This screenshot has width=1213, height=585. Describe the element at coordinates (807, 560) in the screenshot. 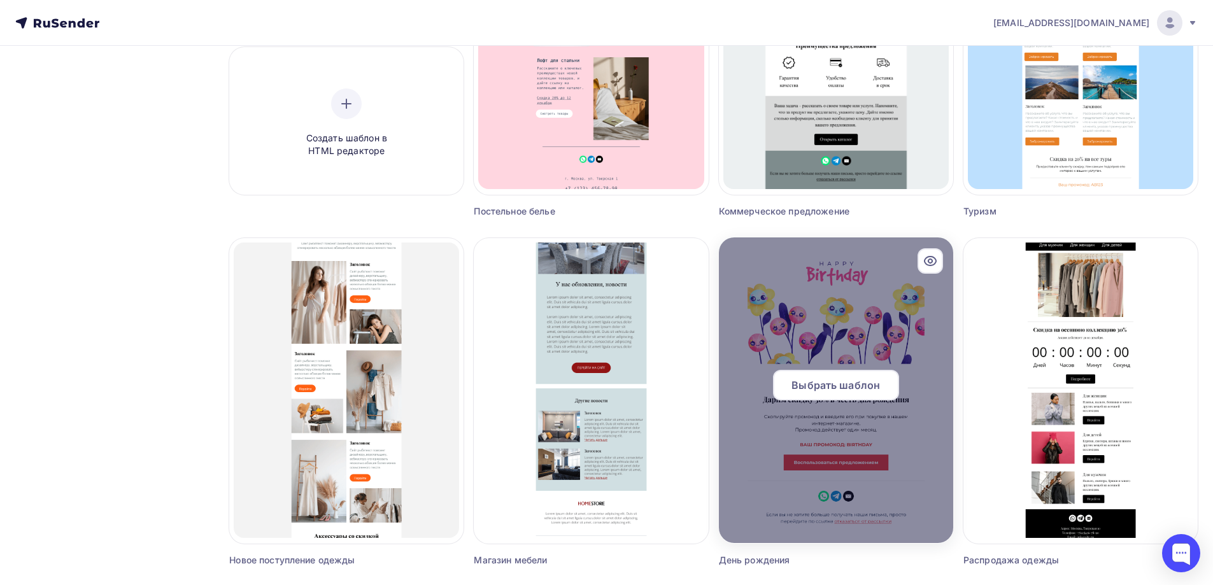

I see `div: День рождения` at that location.